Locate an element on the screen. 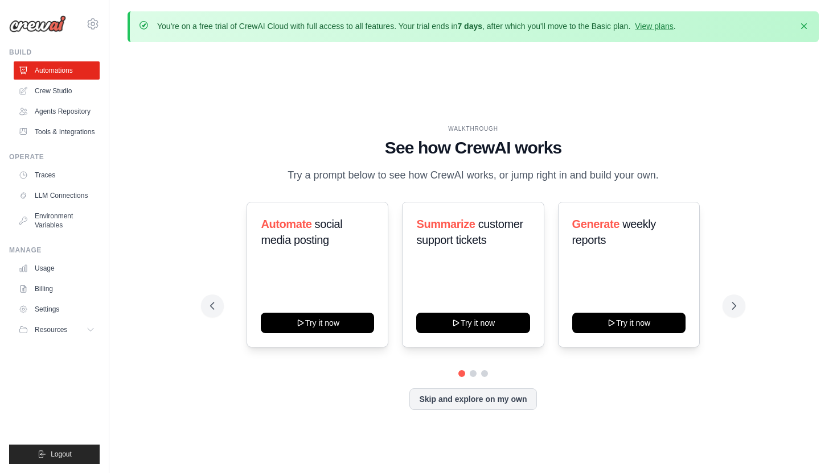 This screenshot has width=837, height=473. a: Automations is located at coordinates (56, 71).